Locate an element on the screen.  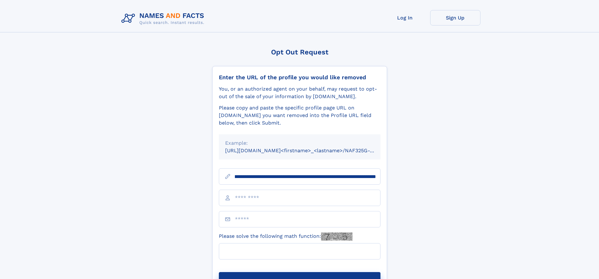
div: You, or an authorized agent on your behalf, may request to opt-out of the sale of your informatio... is located at coordinates (299, 93).